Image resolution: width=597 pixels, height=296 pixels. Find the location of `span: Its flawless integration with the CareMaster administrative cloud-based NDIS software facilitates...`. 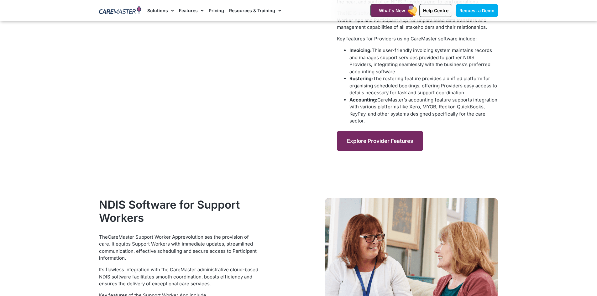

span: Its flawless integration with the CareMaster administrative cloud-based NDIS software facilitates... is located at coordinates (179, 277).